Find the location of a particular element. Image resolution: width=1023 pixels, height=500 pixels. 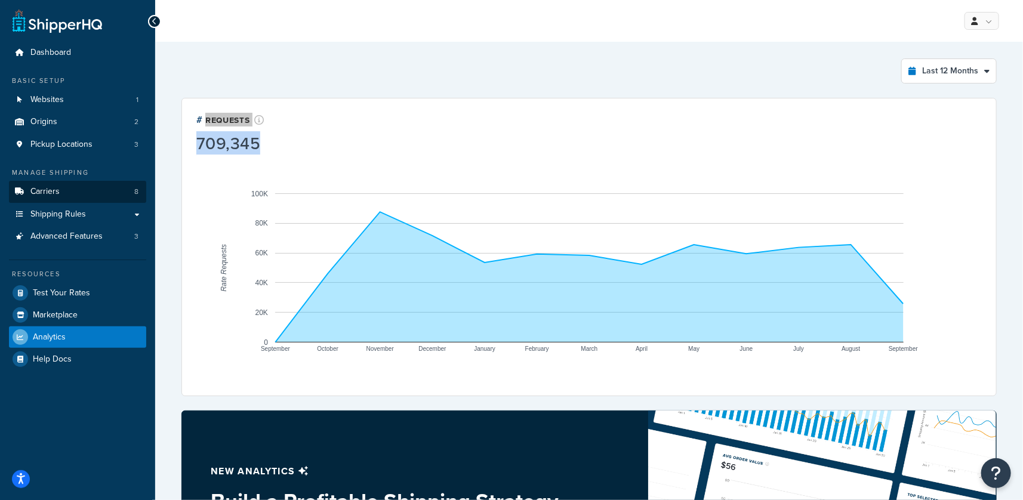

span: 1 is located at coordinates (137, 100).